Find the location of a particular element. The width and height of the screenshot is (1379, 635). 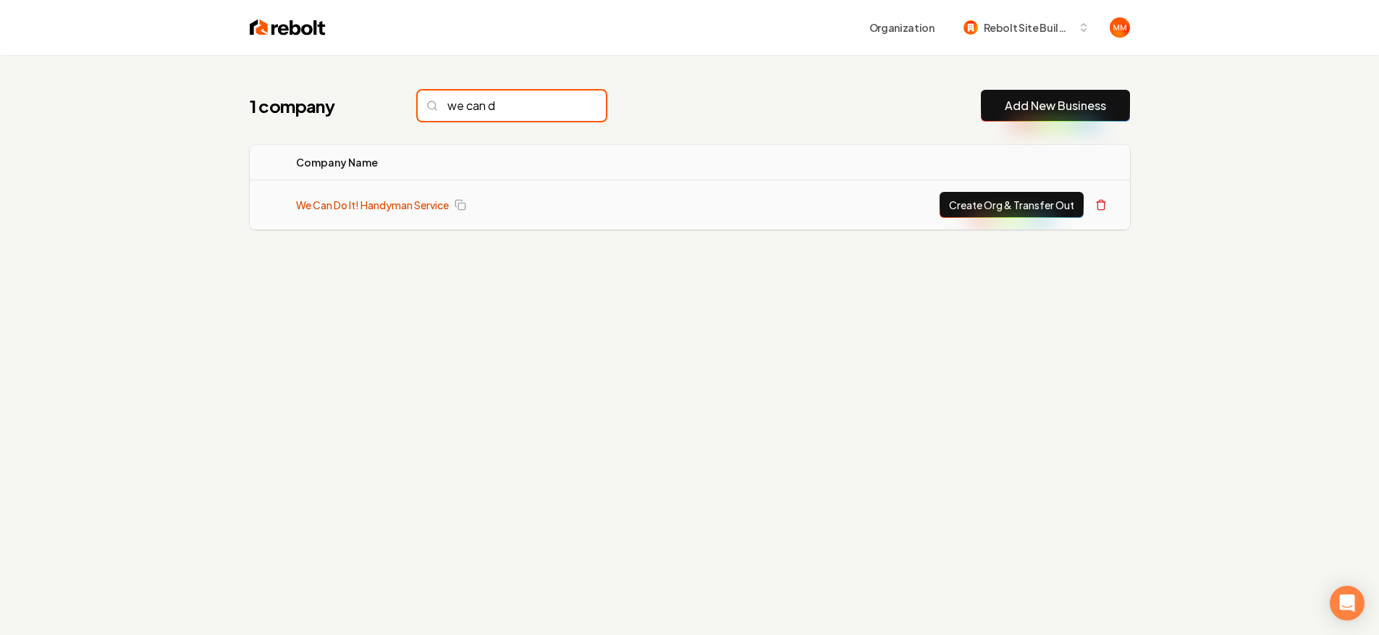

img: Rebolt Logo is located at coordinates (287, 28).